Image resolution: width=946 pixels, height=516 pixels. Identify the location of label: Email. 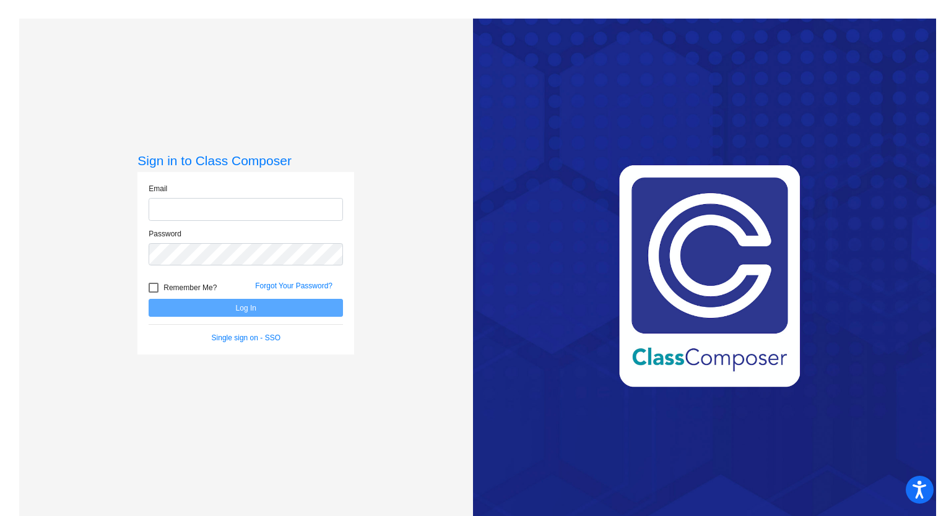
(158, 189).